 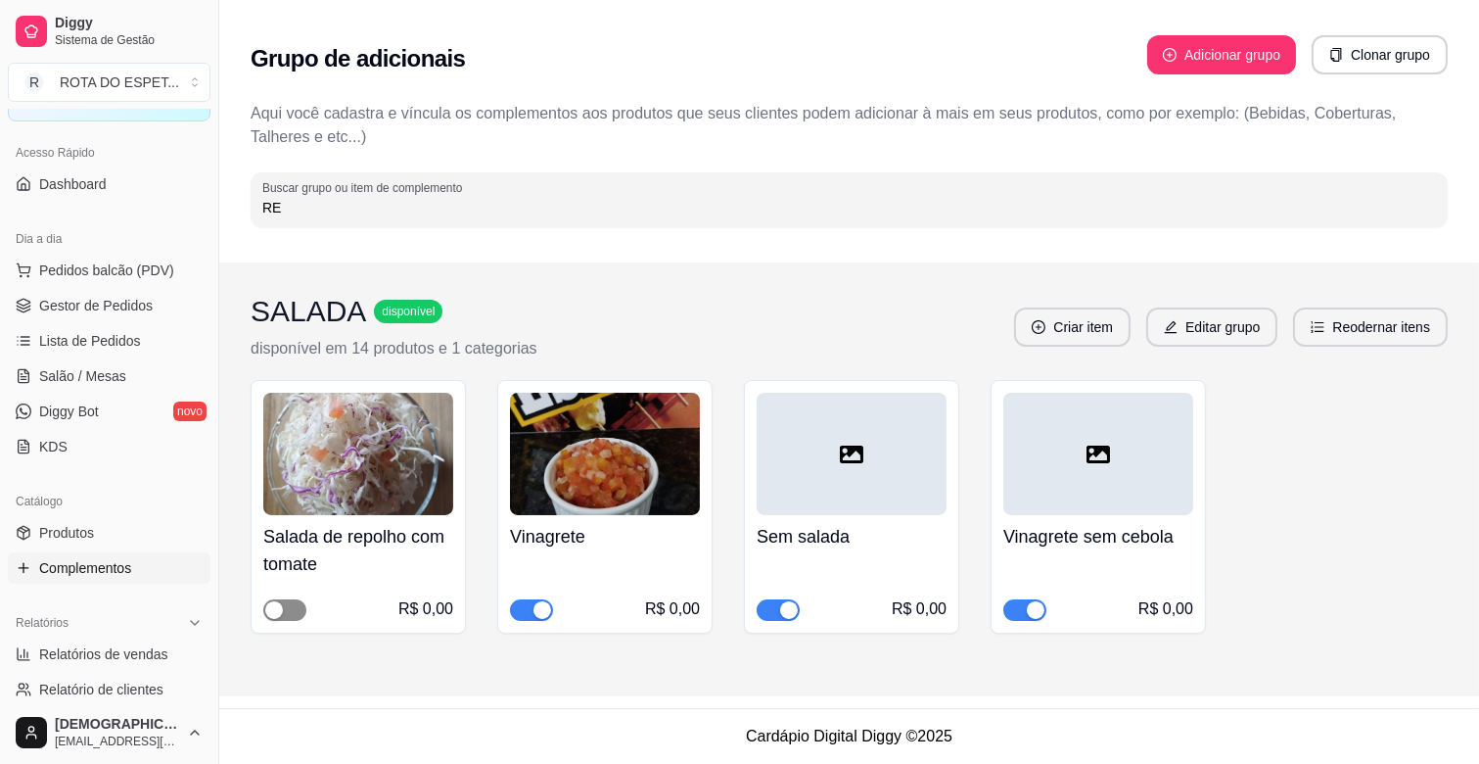 I want to click on span: edit, so click(x=1171, y=327).